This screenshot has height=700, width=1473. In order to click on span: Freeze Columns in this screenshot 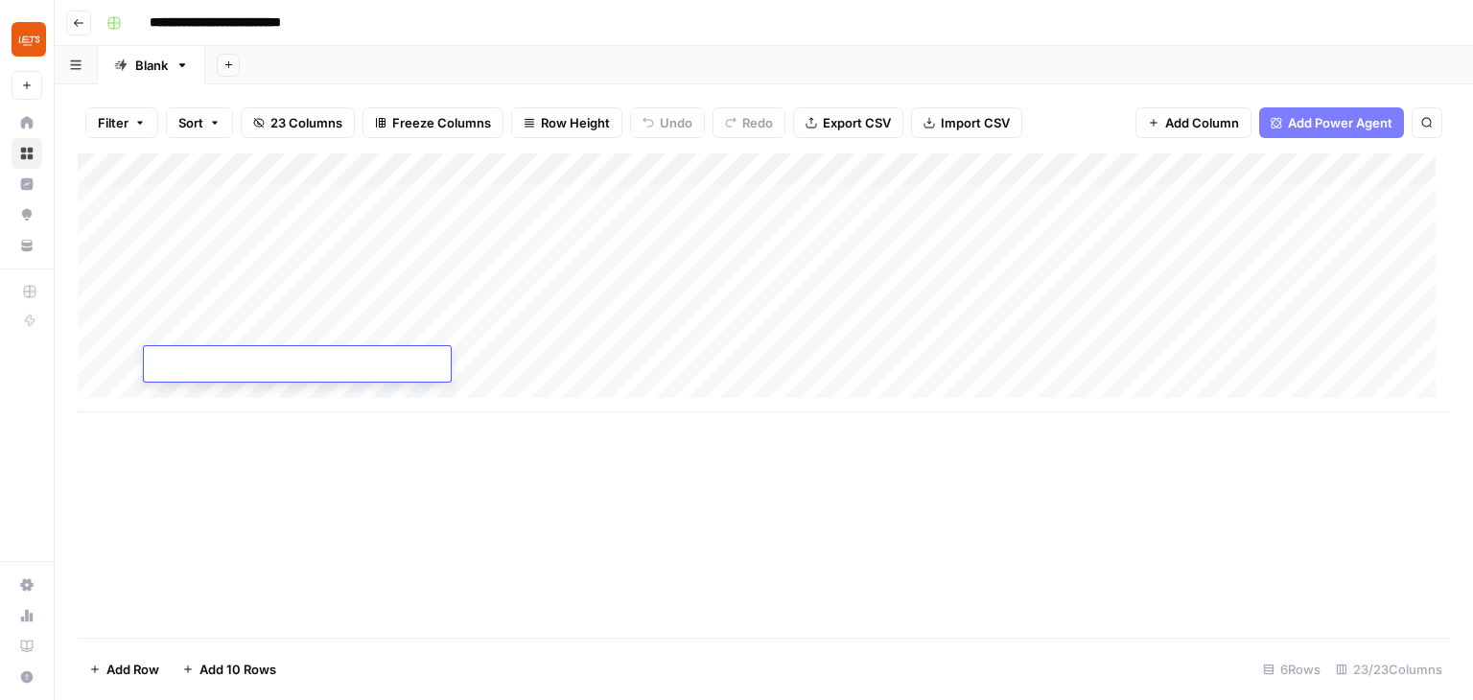, I will do `click(441, 123)`.